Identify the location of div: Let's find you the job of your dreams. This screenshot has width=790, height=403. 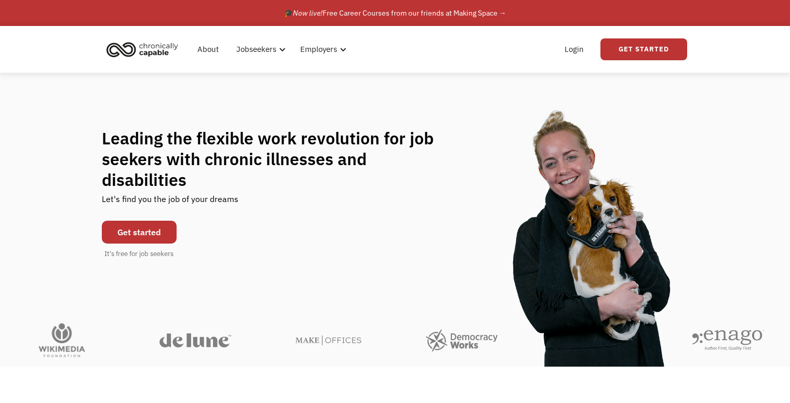
(170, 203).